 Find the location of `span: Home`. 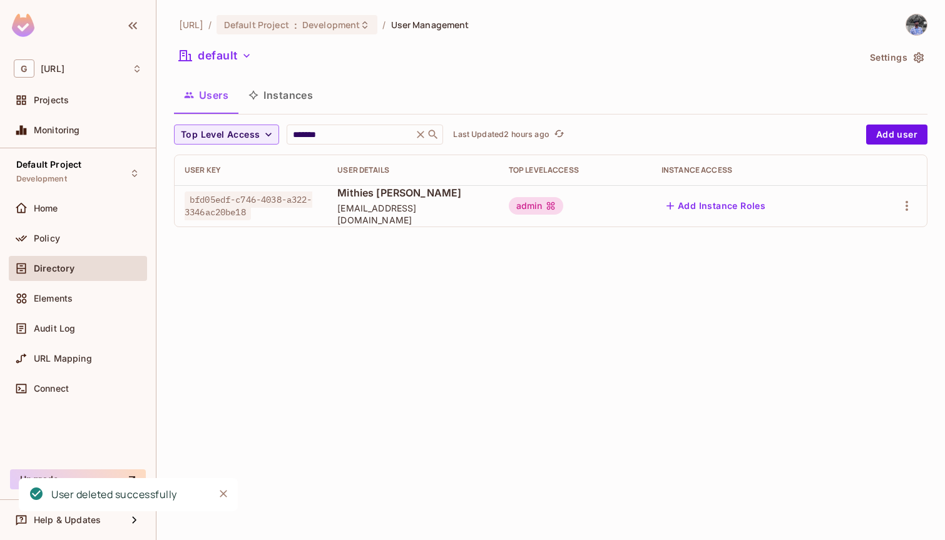

span: Home is located at coordinates (46, 208).